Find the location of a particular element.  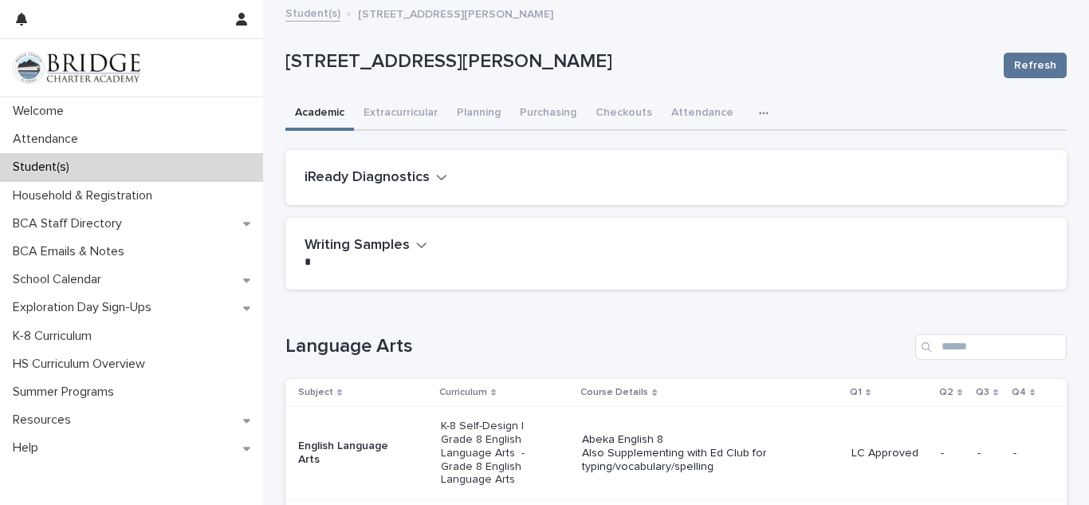

p: Q2 is located at coordinates (947, 392).